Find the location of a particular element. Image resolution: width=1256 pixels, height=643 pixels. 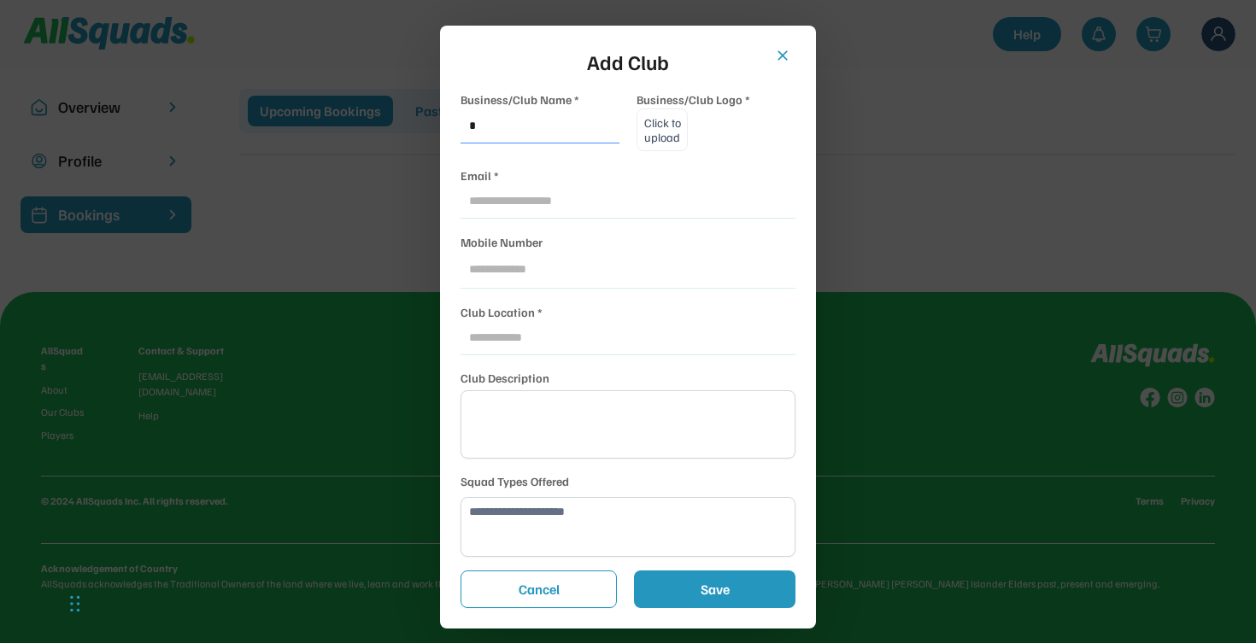

div: Business/Club Logo * is located at coordinates (693, 99).